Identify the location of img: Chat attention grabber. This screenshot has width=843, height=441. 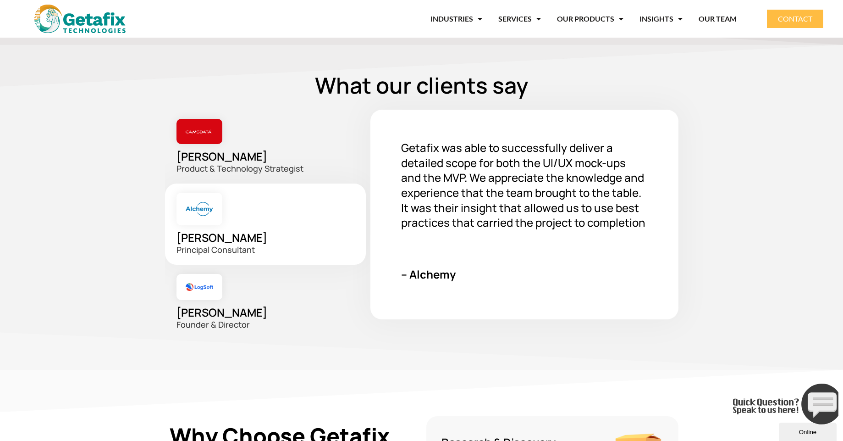
(58, 24).